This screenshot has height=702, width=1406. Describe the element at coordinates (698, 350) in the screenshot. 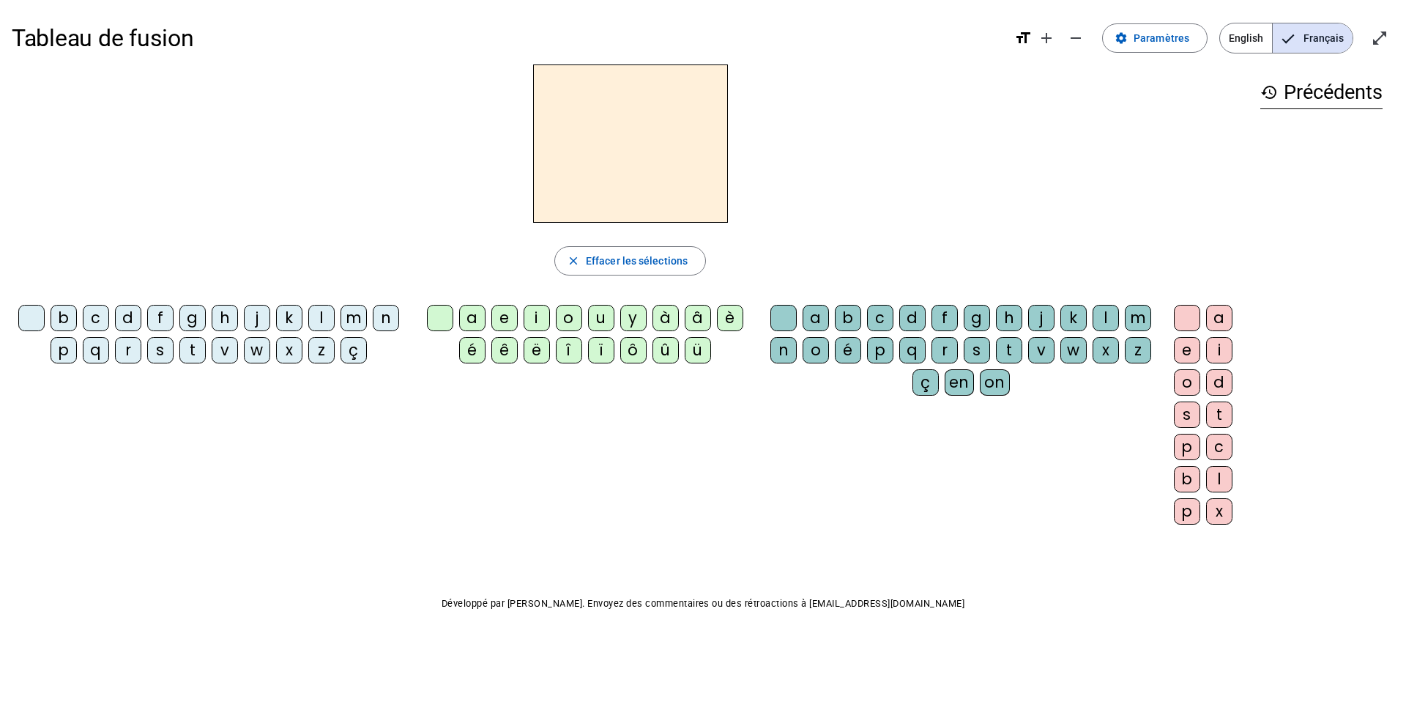

I see `div: ü` at that location.